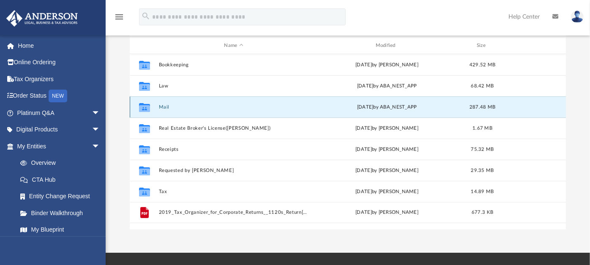 The width and height of the screenshot is (590, 265). What do you see at coordinates (483, 46) in the screenshot?
I see `div: Size` at bounding box center [483, 46].